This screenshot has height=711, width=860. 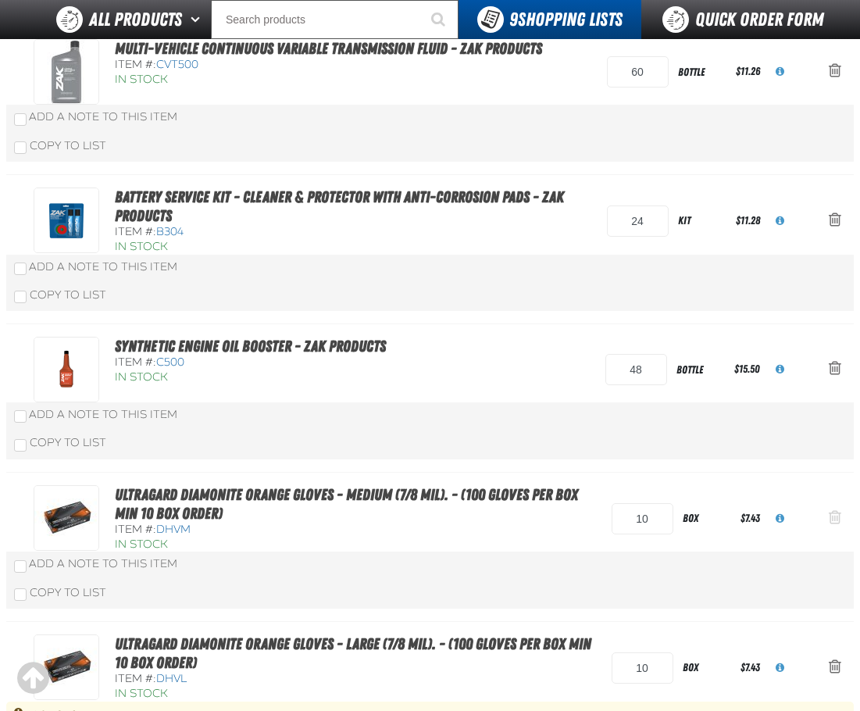 I want to click on span: All Products, so click(x=135, y=20).